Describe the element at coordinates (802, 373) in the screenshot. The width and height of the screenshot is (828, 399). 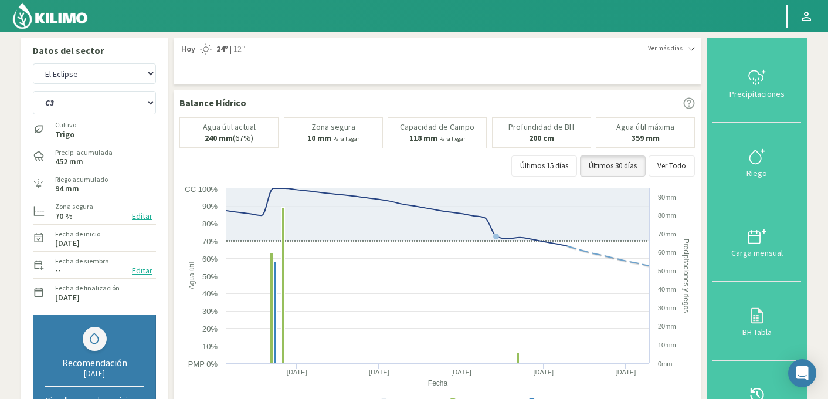
I see `div: Open Intercom Messenger` at that location.